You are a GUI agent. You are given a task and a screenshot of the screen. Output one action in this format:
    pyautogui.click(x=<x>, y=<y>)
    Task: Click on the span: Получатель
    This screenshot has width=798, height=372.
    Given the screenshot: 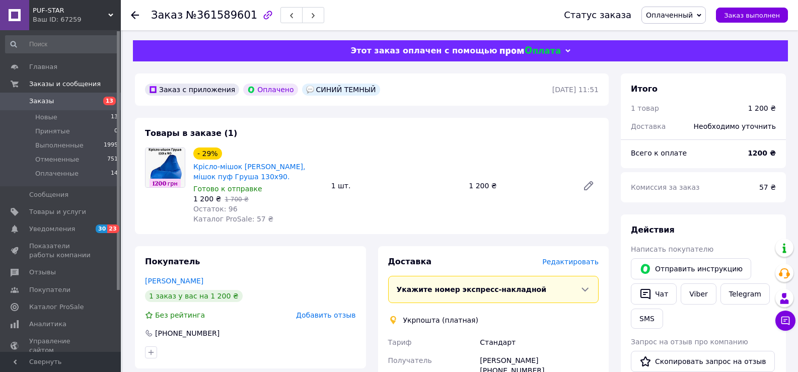 What is the action you would take?
    pyautogui.click(x=410, y=361)
    